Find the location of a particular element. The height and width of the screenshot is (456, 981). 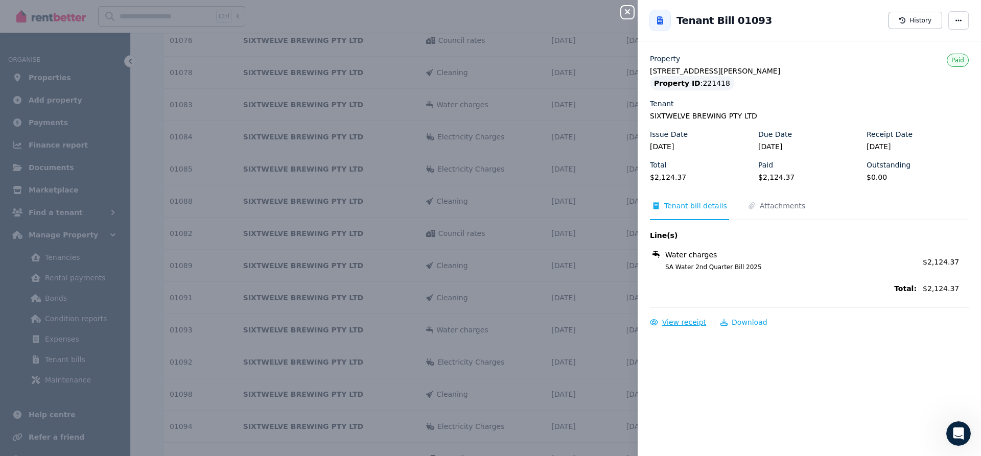

label: Total is located at coordinates (658, 165).